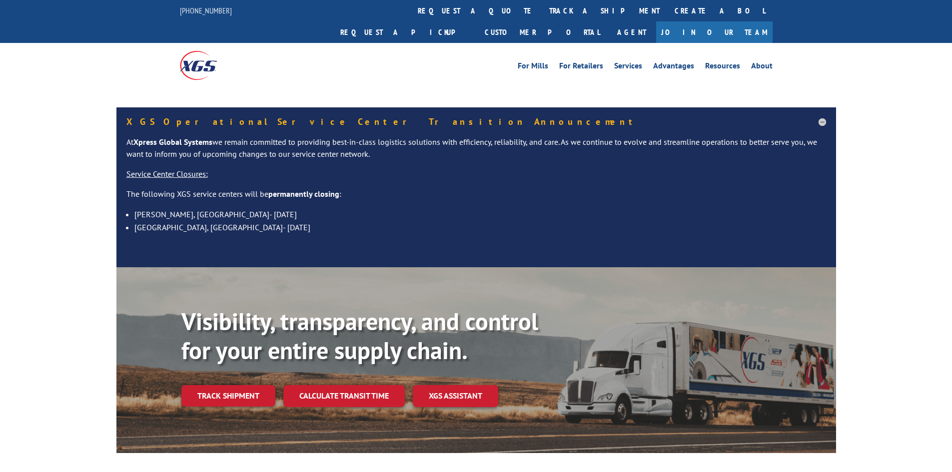 The width and height of the screenshot is (952, 472). I want to click on a: Advantages, so click(674, 67).